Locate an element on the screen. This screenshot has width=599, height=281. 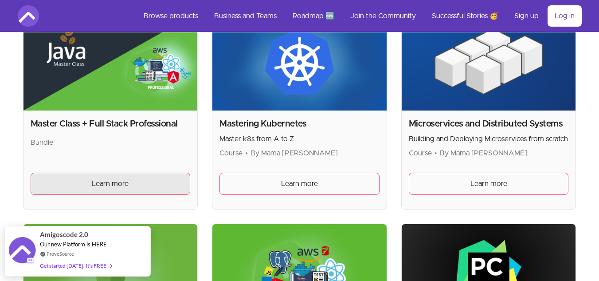
img: Product image for Master Class + Full Stack Professional is located at coordinates (110, 61).